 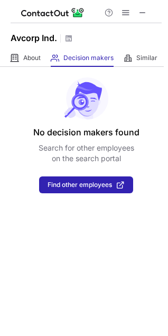 I want to click on img: No leads found, so click(x=86, y=99).